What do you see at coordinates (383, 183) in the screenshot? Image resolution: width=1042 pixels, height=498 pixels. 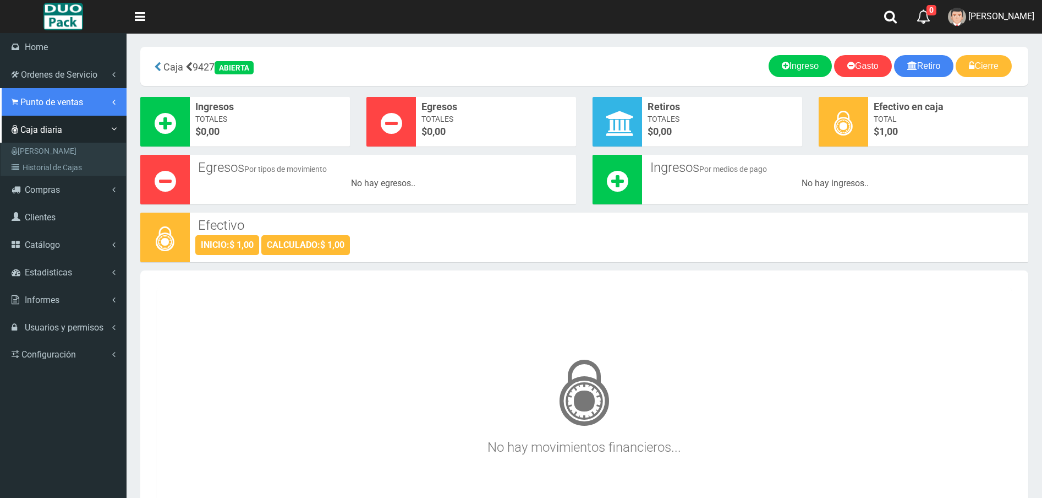 I see `div: No hay egresos..` at bounding box center [383, 183].